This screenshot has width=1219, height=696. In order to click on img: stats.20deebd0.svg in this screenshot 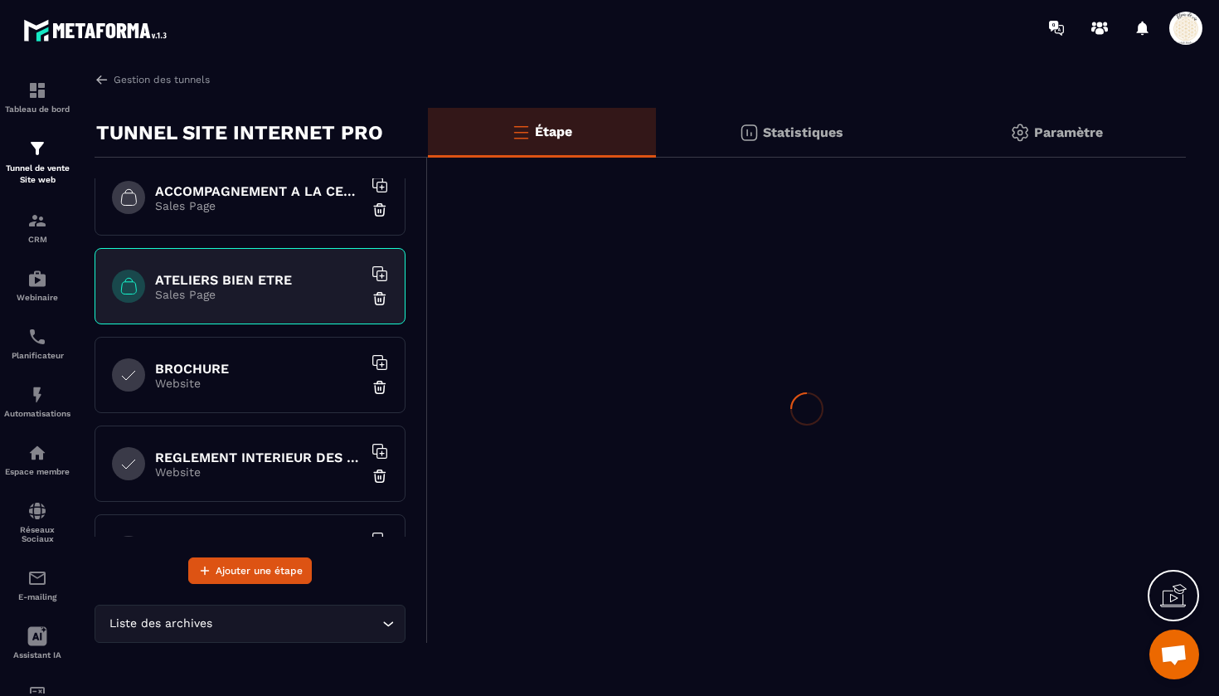, I will do `click(749, 133)`.